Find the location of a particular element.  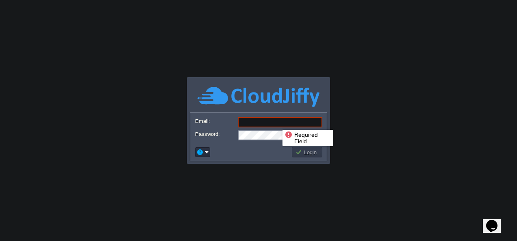

label: Email: is located at coordinates (216, 121).